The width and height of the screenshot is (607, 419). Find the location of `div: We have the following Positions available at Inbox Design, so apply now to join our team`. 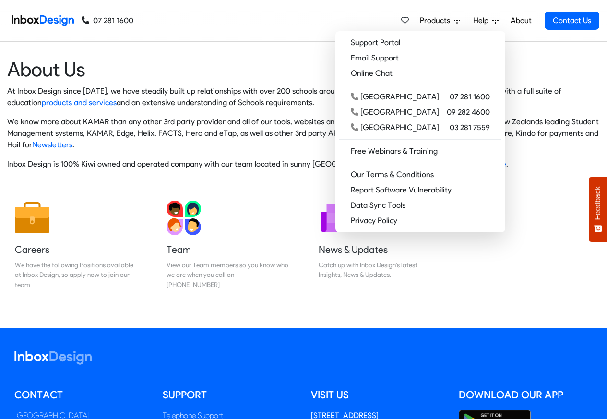

div: We have the following Positions available at Inbox Design, so apply now to join our team is located at coordinates (76, 274).